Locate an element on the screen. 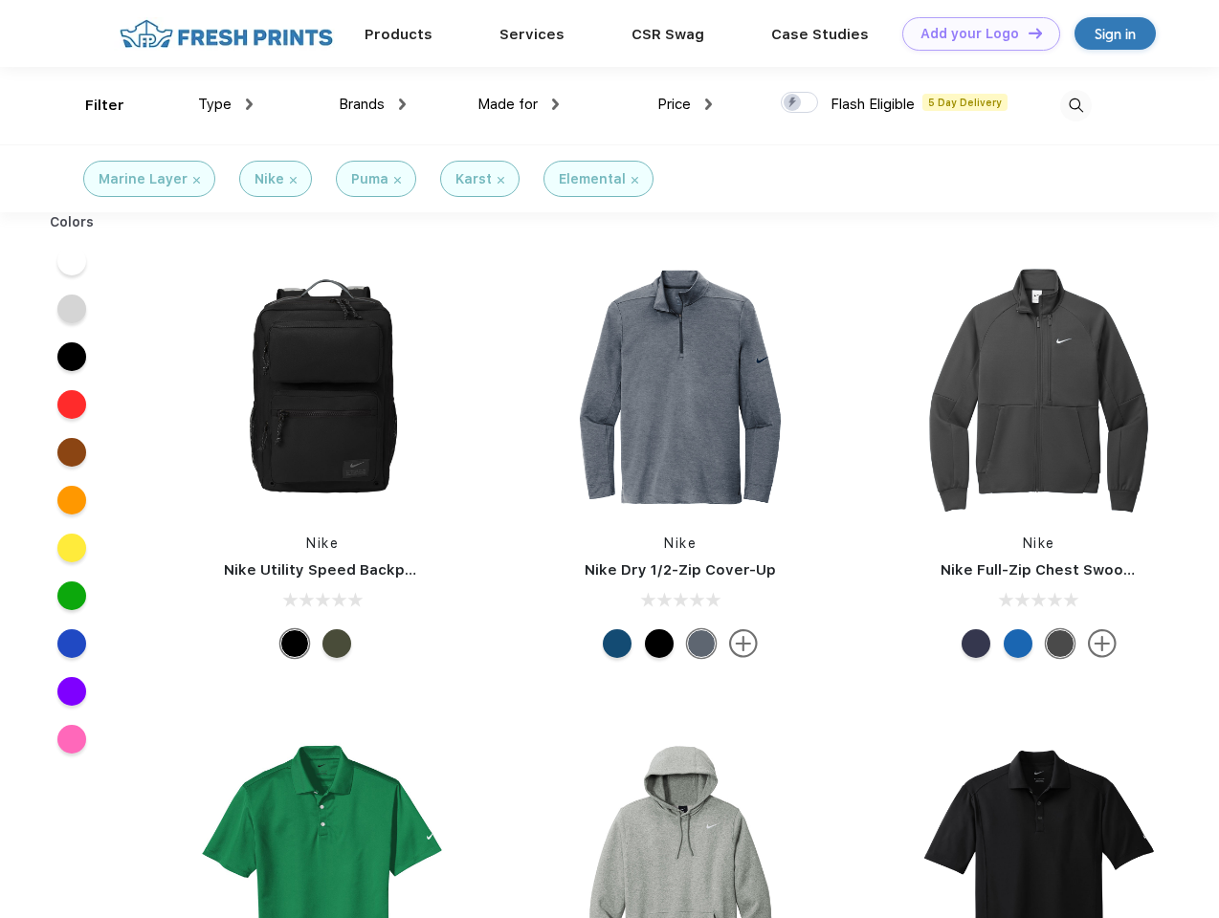  div: Sign in is located at coordinates (1114, 33).